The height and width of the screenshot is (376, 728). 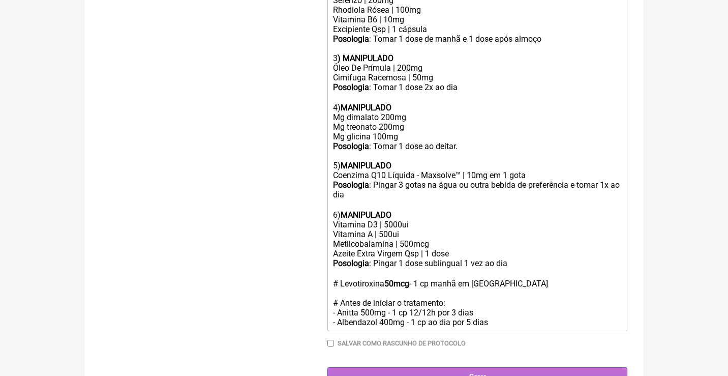 I want to click on label: Salvar como rascunho de Protocolo, so click(x=402, y=343).